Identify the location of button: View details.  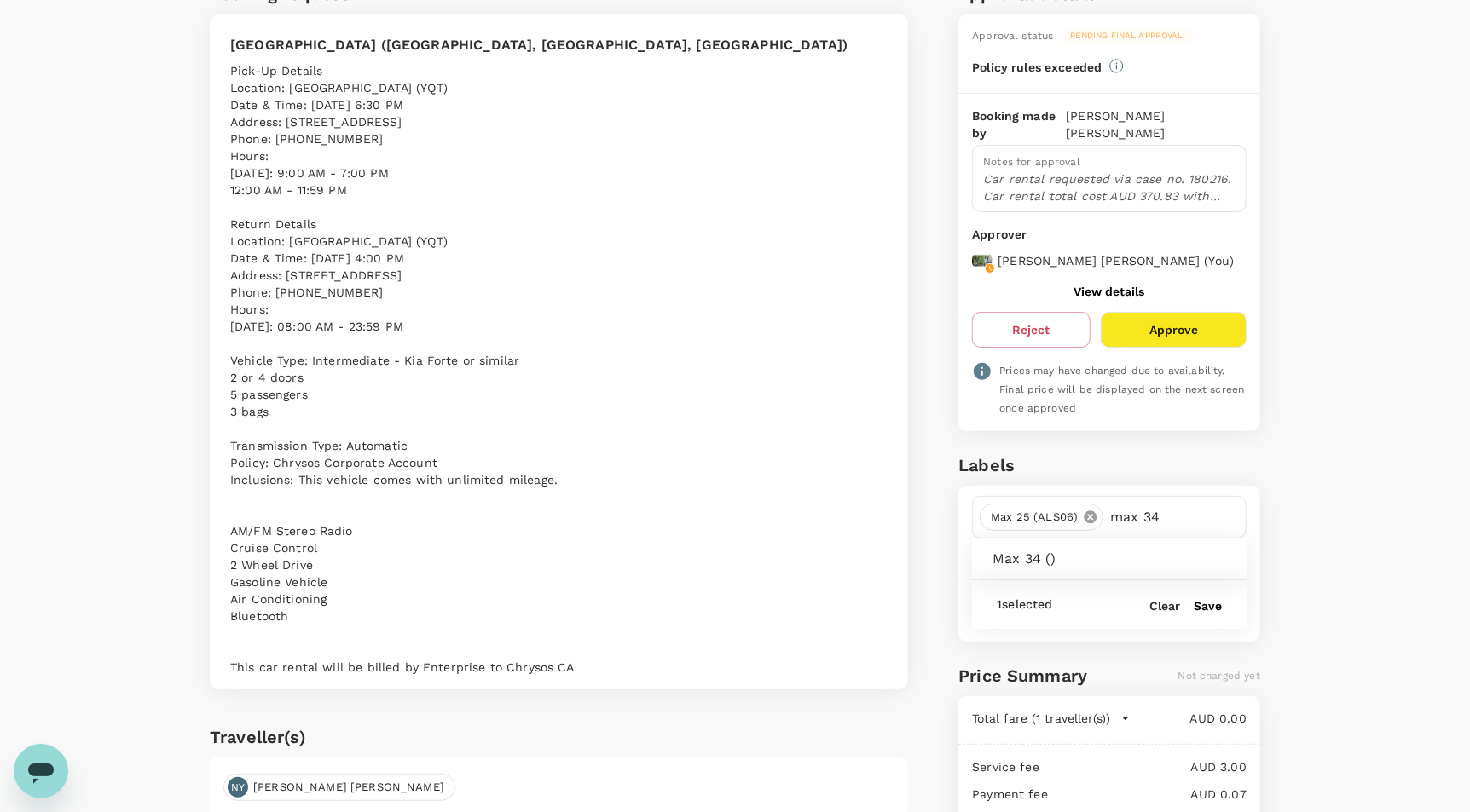
(1110, 292).